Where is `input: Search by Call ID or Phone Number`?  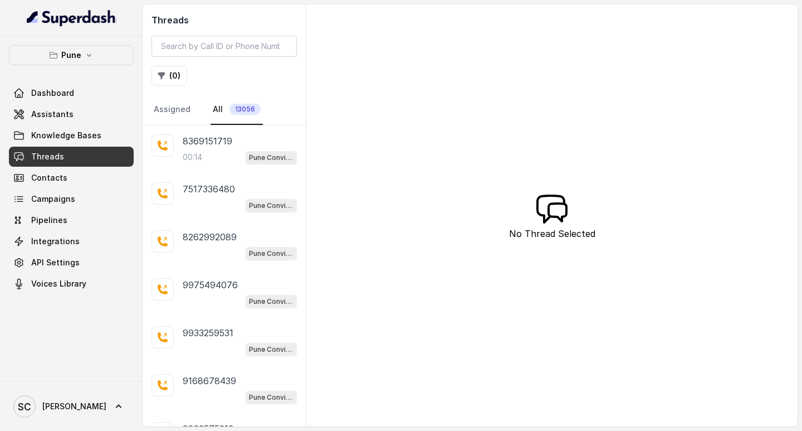 input: Search by Call ID or Phone Number is located at coordinates (224, 46).